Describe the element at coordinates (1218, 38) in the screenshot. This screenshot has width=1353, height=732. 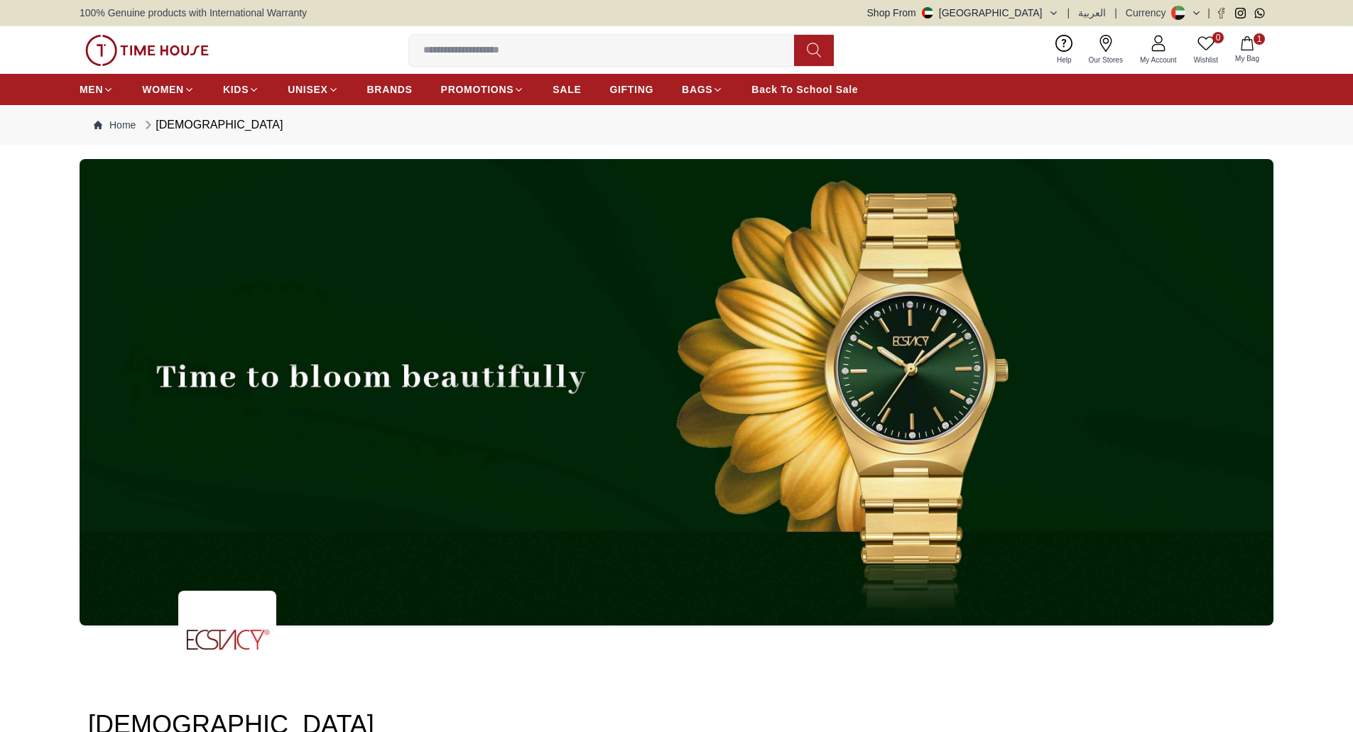
I see `span: 0` at that location.